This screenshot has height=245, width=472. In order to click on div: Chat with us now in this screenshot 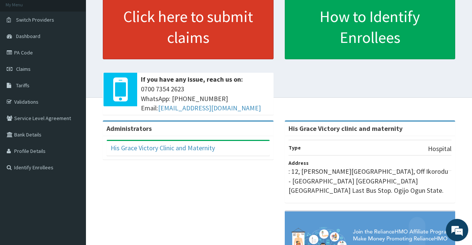, I will do `click(82, 47)`.